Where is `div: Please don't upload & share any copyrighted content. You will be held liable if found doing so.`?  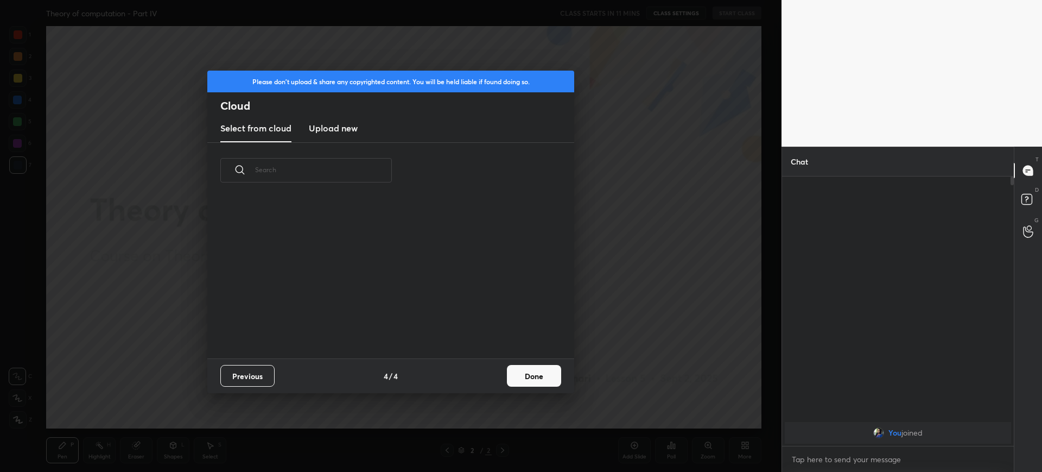
div: Please don't upload & share any copyrighted content. You will be held liable if found doing so. is located at coordinates (391, 81).